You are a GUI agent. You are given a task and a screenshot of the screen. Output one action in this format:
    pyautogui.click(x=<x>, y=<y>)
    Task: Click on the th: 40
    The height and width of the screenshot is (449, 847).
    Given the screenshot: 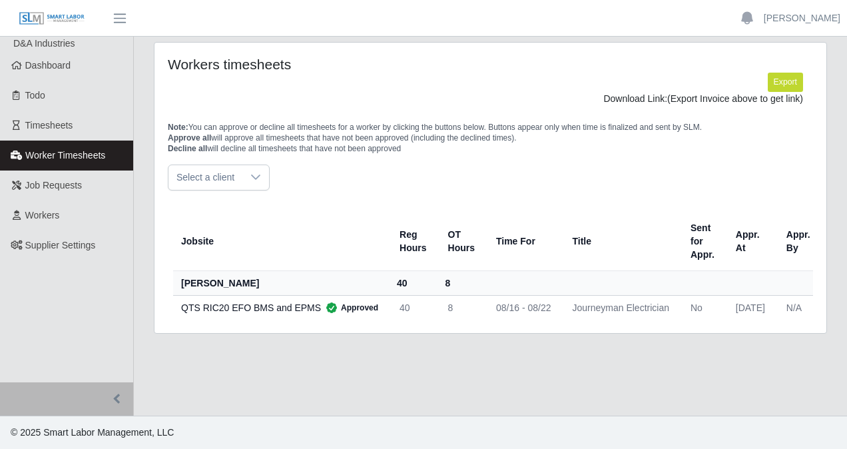 What is the action you would take?
    pyautogui.click(x=413, y=282)
    